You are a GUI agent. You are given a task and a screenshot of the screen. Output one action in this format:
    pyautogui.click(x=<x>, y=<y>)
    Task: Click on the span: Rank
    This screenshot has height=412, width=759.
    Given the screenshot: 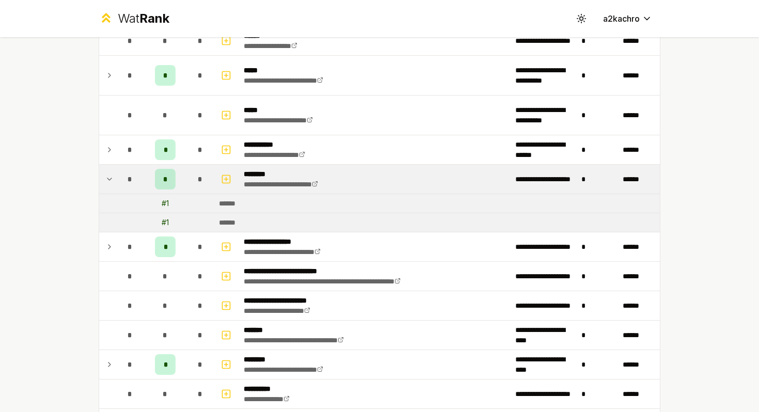 What is the action you would take?
    pyautogui.click(x=154, y=18)
    